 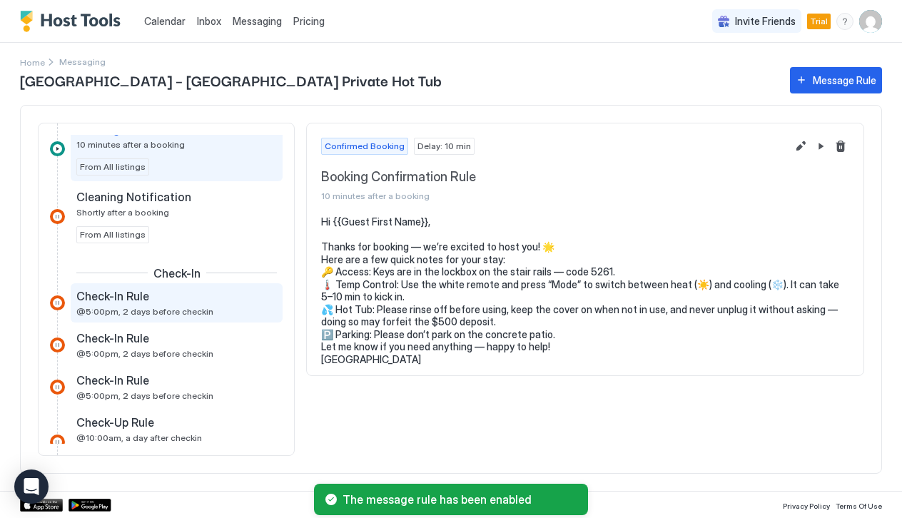 What do you see at coordinates (444, 146) in the screenshot?
I see `span: Delay: 10 min` at bounding box center [444, 146].